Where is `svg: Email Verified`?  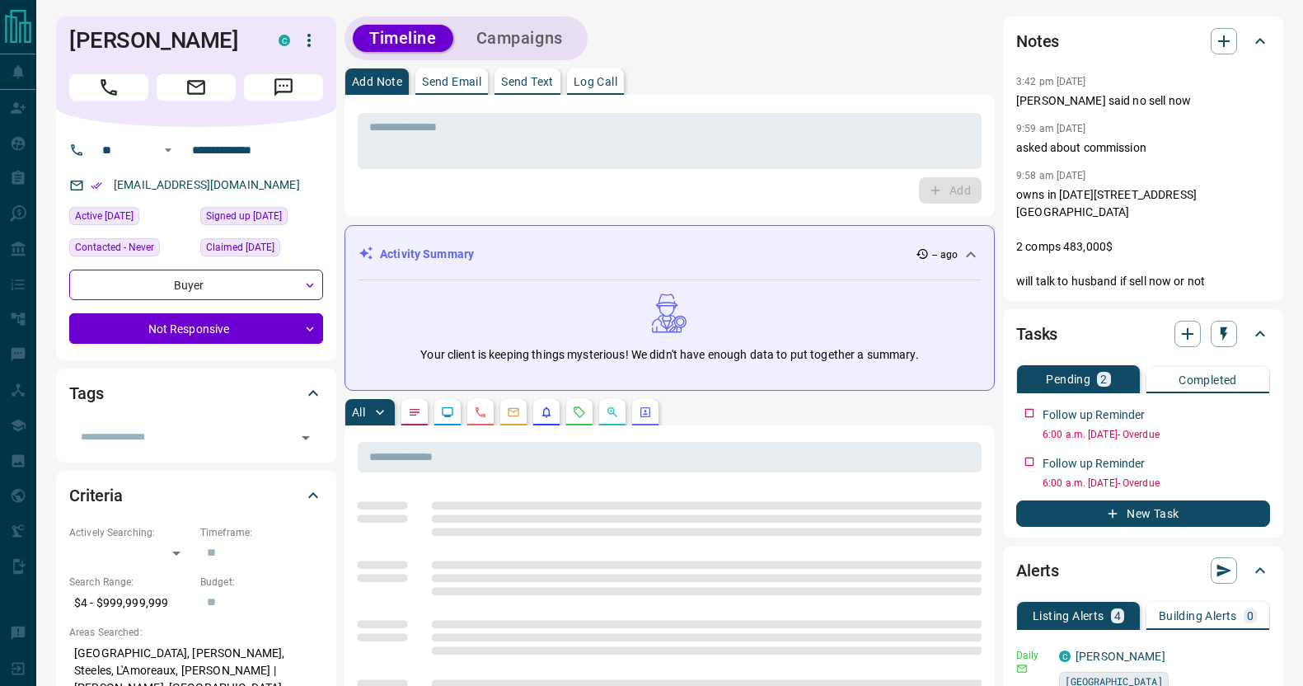
svg: Email Verified is located at coordinates (96, 185).